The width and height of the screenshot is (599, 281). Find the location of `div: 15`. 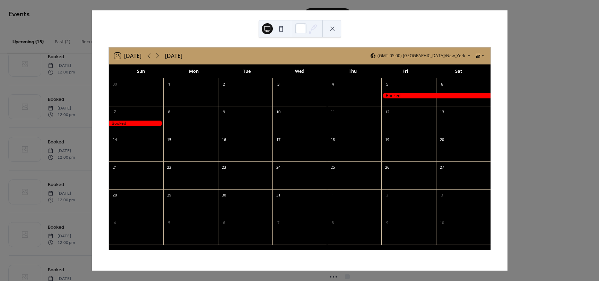

div: 15 is located at coordinates (169, 140).